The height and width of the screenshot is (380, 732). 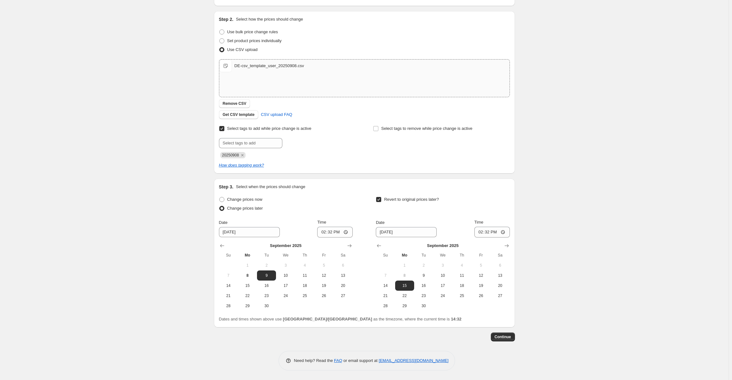 What do you see at coordinates (385, 255) in the screenshot?
I see `span: Su` at bounding box center [385, 255].